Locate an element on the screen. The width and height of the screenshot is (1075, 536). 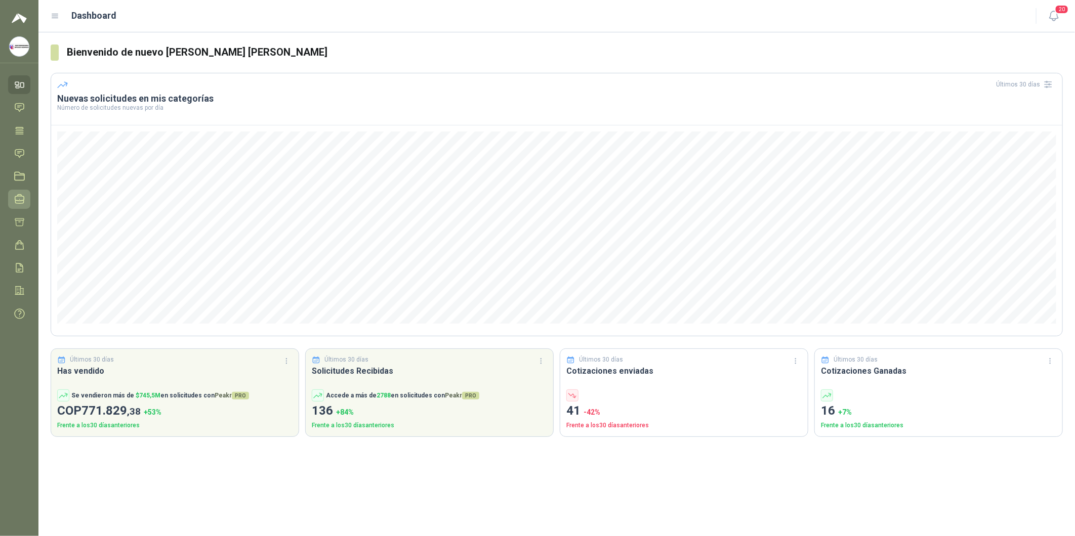
p: 16 is located at coordinates (938, 411).